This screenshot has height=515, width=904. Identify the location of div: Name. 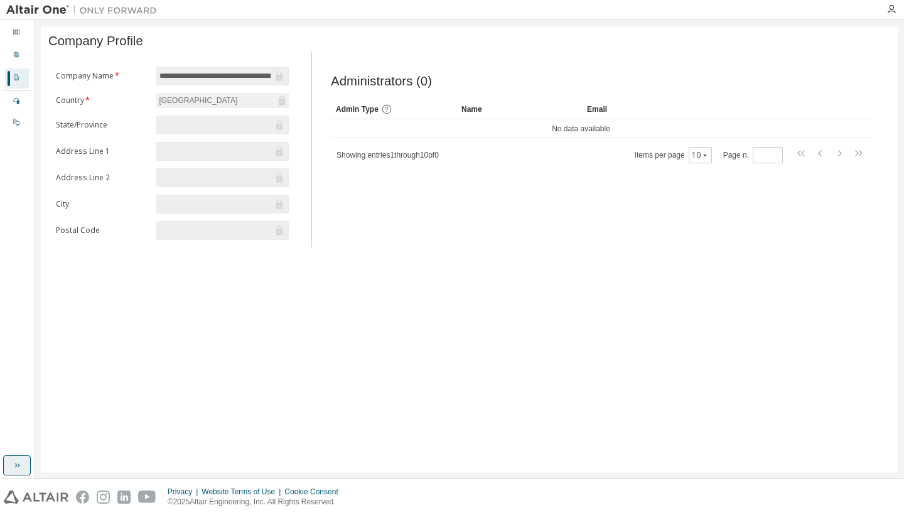
(519, 109).